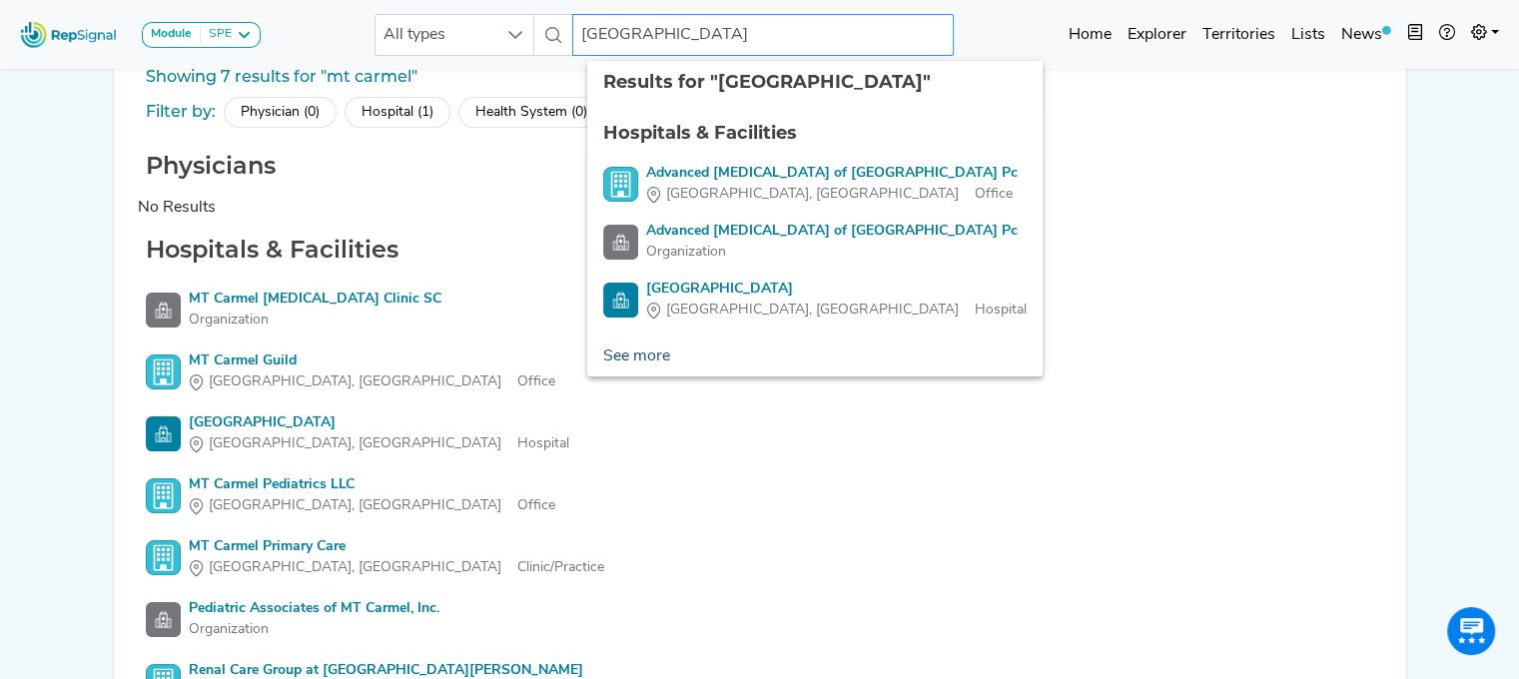  What do you see at coordinates (760, 208) in the screenshot?
I see `div: No Results` at bounding box center [760, 208].